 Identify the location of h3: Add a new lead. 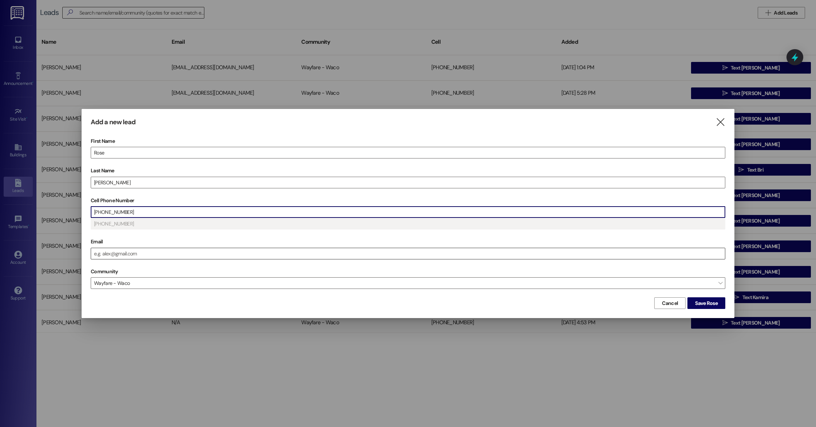
(113, 122).